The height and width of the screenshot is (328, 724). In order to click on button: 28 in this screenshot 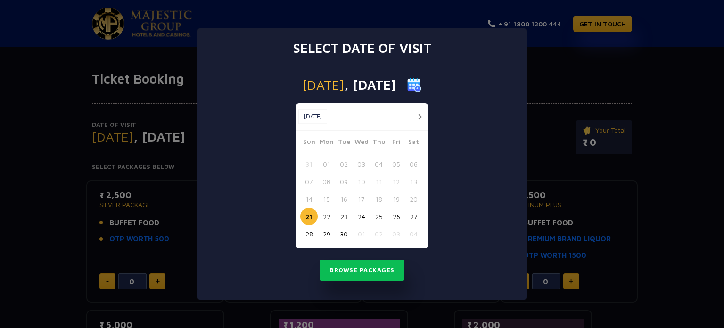, I will do `click(309, 233)`.